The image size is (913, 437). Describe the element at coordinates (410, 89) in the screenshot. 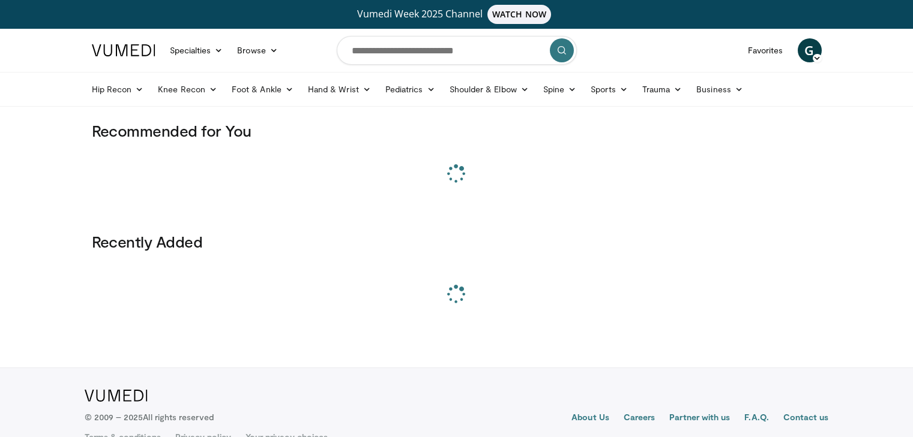

I see `a: Pediatrics` at that location.